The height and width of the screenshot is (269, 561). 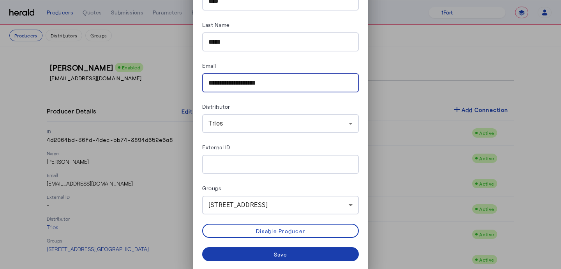 What do you see at coordinates (216, 25) in the screenshot?
I see `label: Last Name` at bounding box center [216, 25].